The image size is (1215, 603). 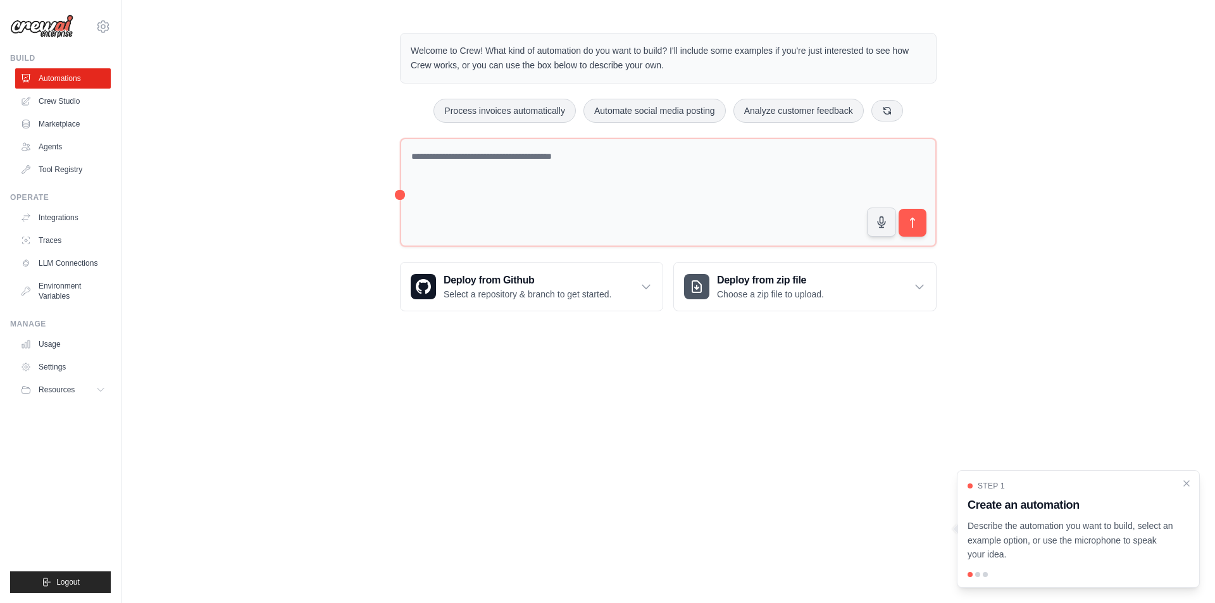 What do you see at coordinates (654, 111) in the screenshot?
I see `button: Automate social media posting` at bounding box center [654, 111].